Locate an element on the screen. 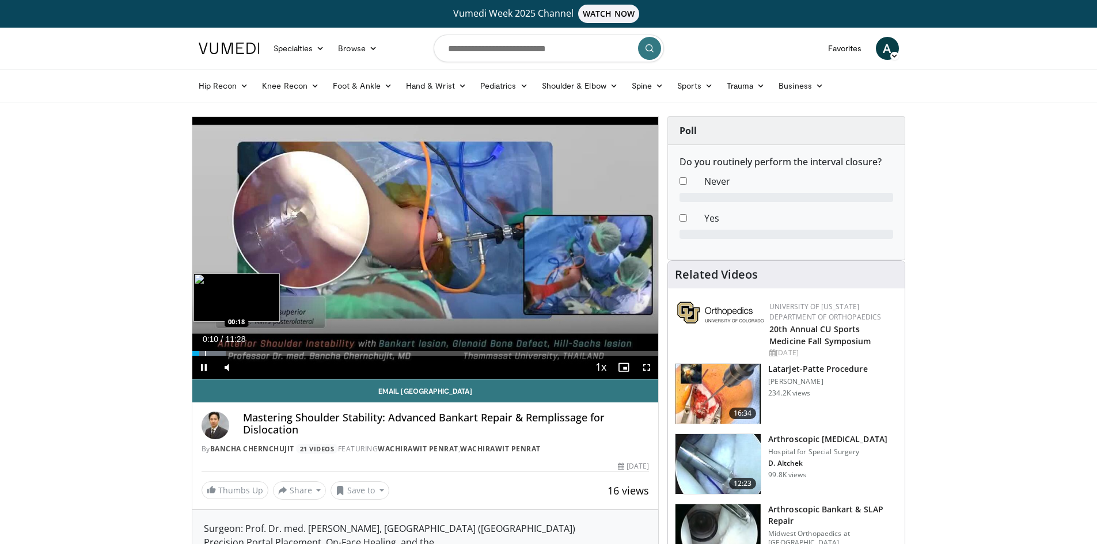 The image size is (1097, 544). button: Fullscreen is located at coordinates (647, 367).